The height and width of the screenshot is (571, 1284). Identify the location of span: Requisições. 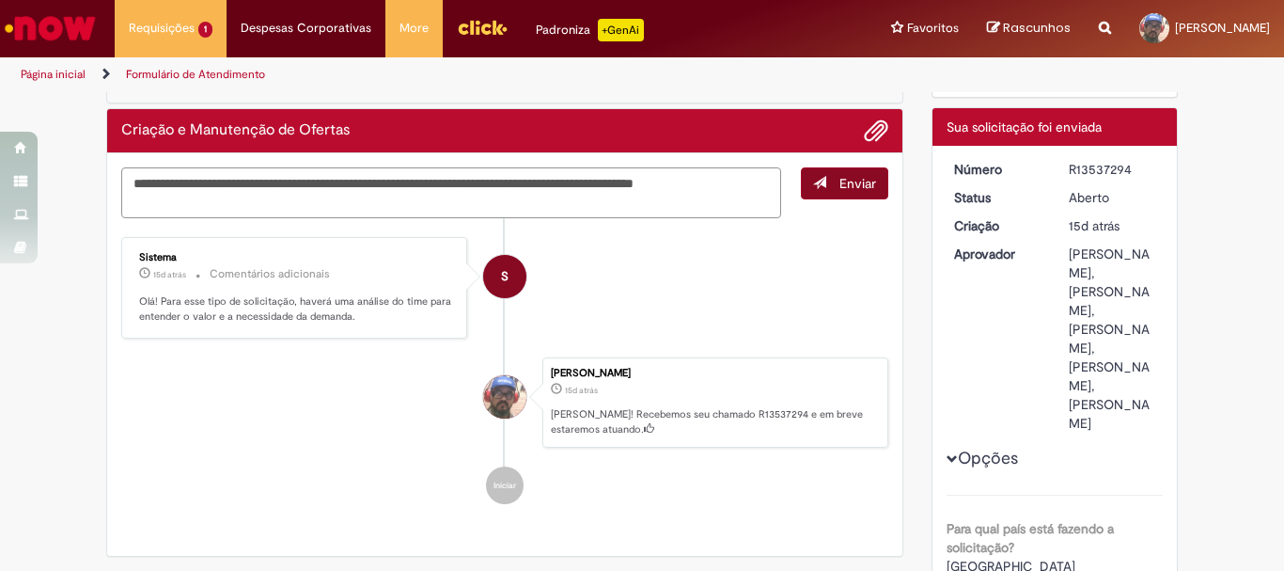
(162, 28).